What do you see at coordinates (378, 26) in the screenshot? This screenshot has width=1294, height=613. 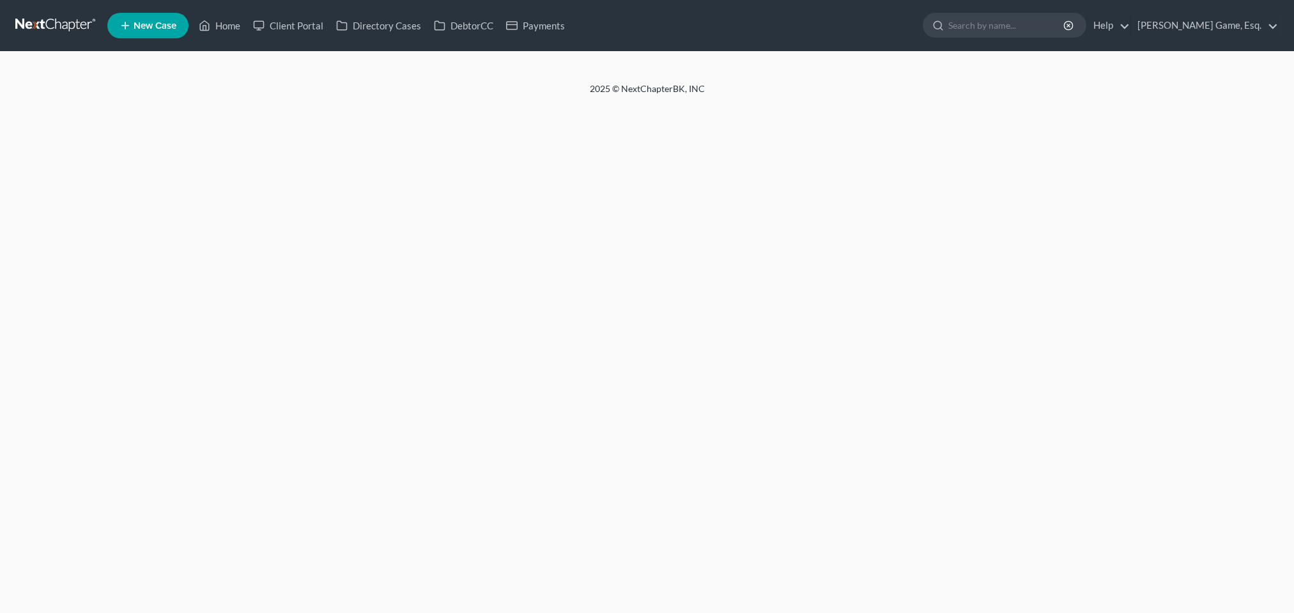 I see `a: Directory Cases` at bounding box center [378, 26].